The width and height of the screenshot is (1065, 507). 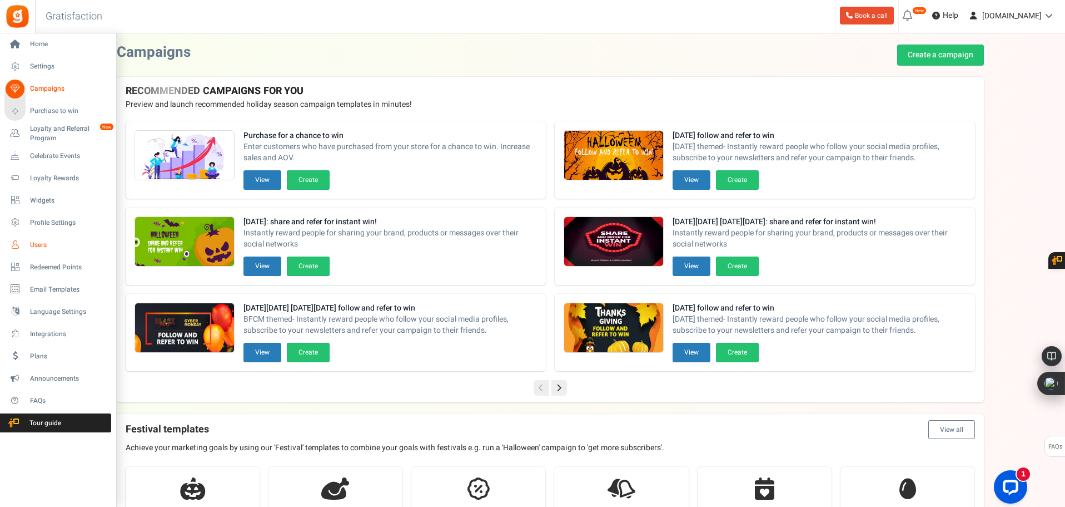 What do you see at coordinates (390, 152) in the screenshot?
I see `span: Enter customers who have purchased from your store for a chance to win. Increase sales and AOV.` at bounding box center [390, 152].